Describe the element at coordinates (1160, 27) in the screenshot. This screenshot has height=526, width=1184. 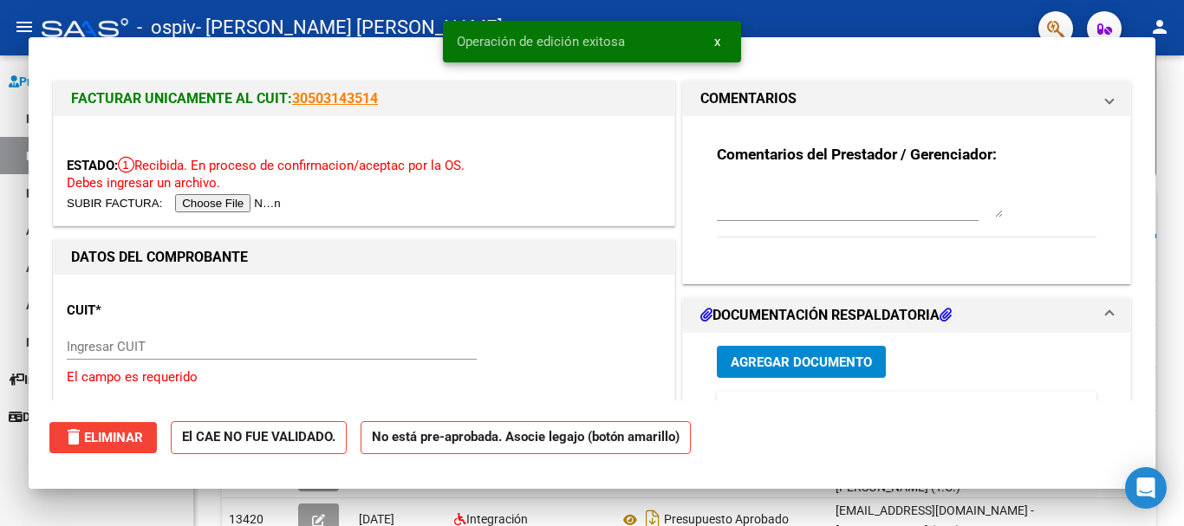
I see `mat-icon: person` at that location.